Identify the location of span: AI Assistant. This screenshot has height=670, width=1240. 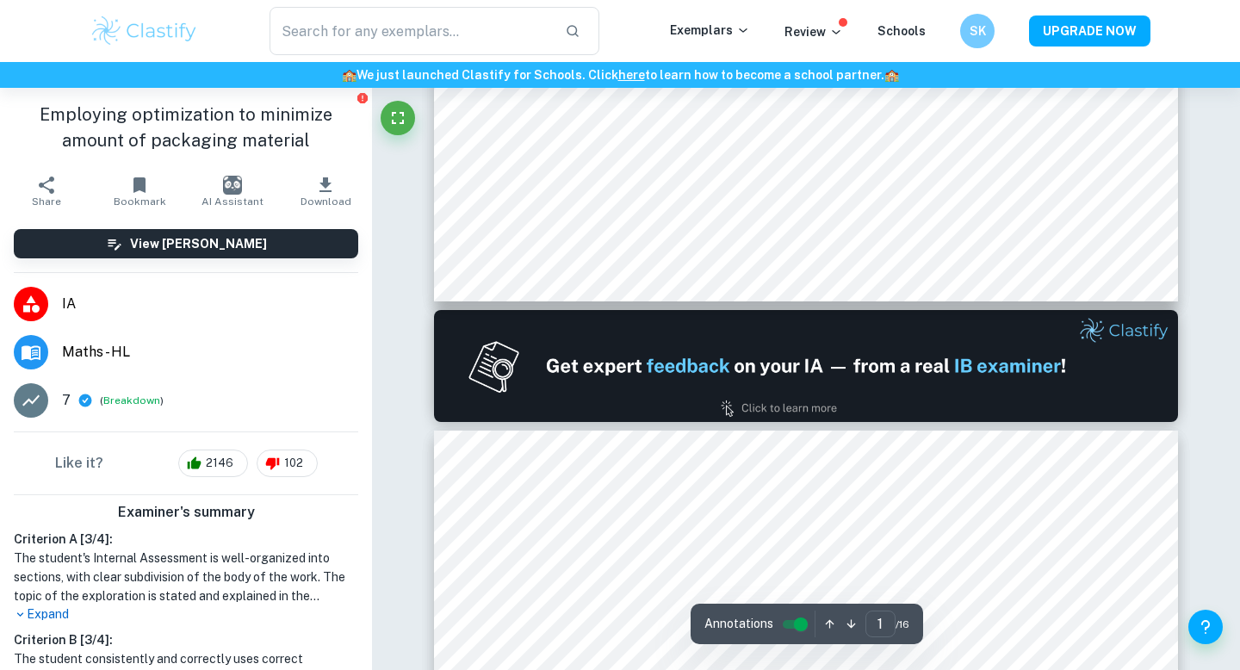
(233, 202).